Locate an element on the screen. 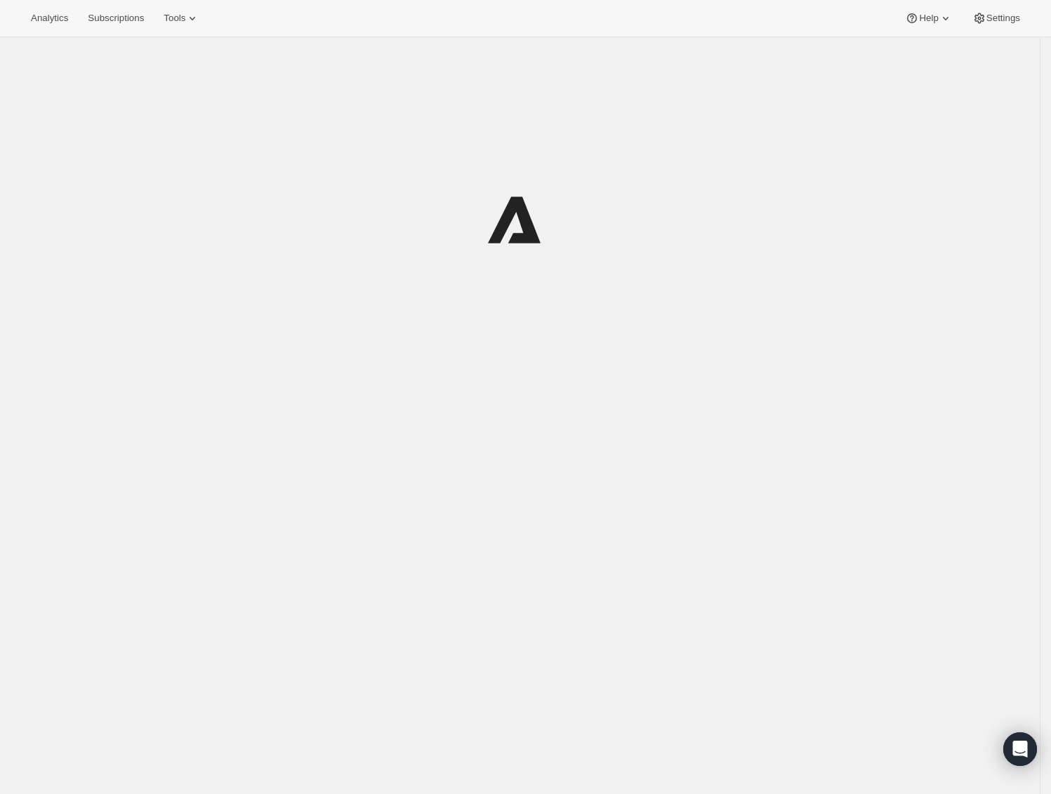 This screenshot has height=794, width=1051. span: Tools is located at coordinates (174, 18).